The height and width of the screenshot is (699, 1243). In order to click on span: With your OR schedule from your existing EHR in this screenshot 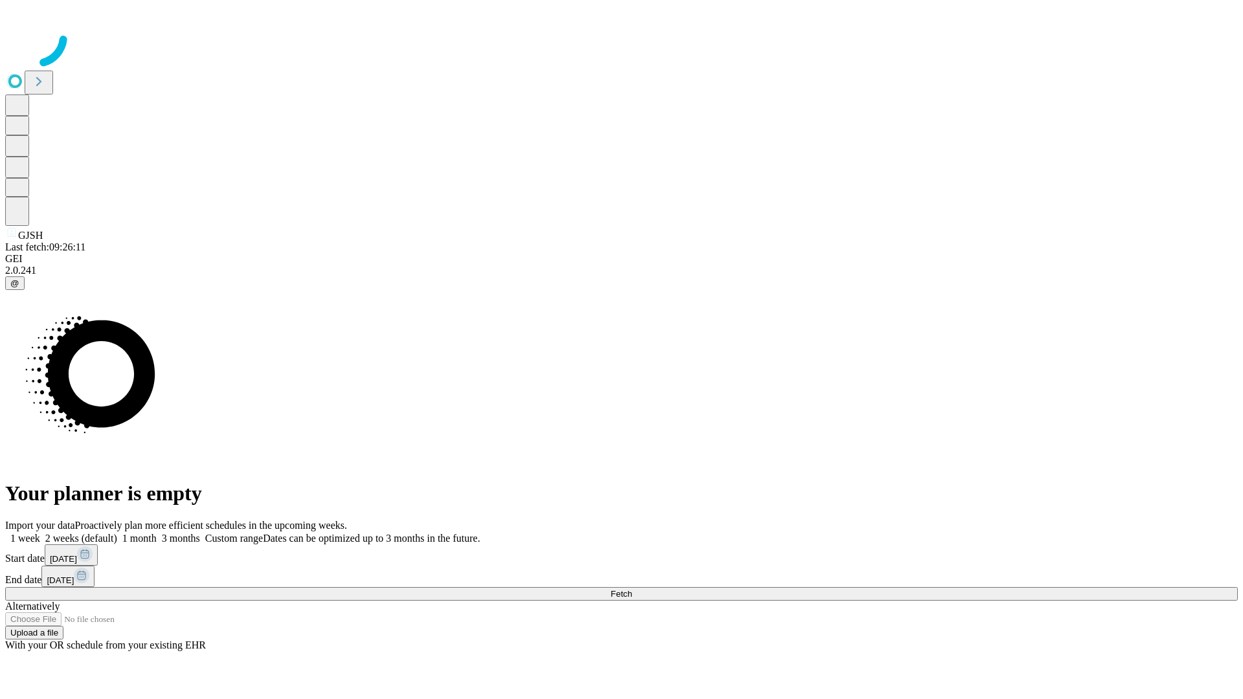, I will do `click(106, 645)`.